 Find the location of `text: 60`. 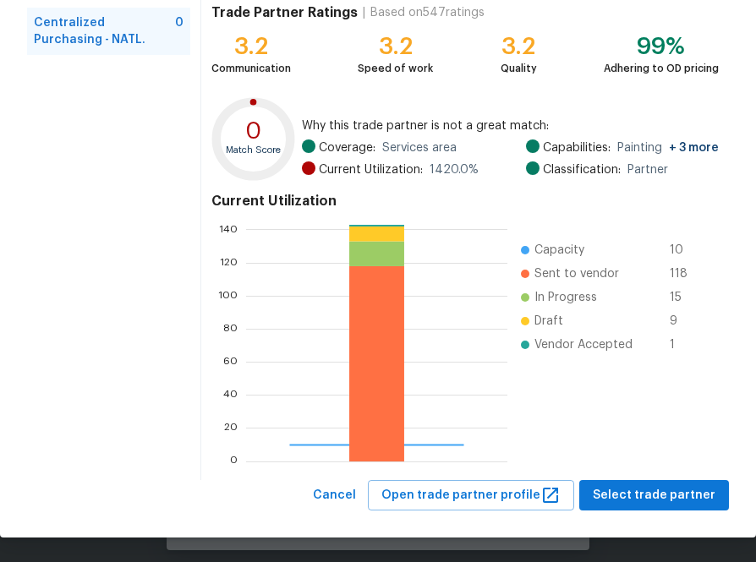

text: 60 is located at coordinates (230, 362).